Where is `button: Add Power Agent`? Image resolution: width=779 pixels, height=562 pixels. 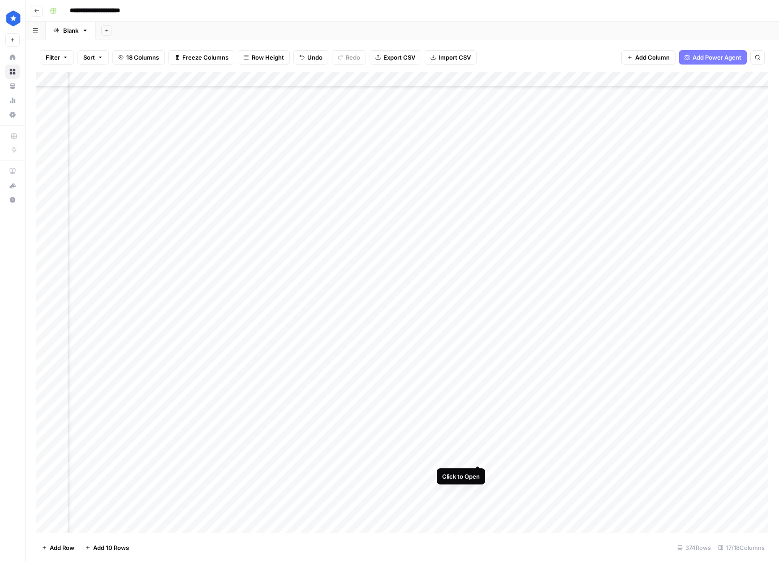 button: Add Power Agent is located at coordinates (713, 57).